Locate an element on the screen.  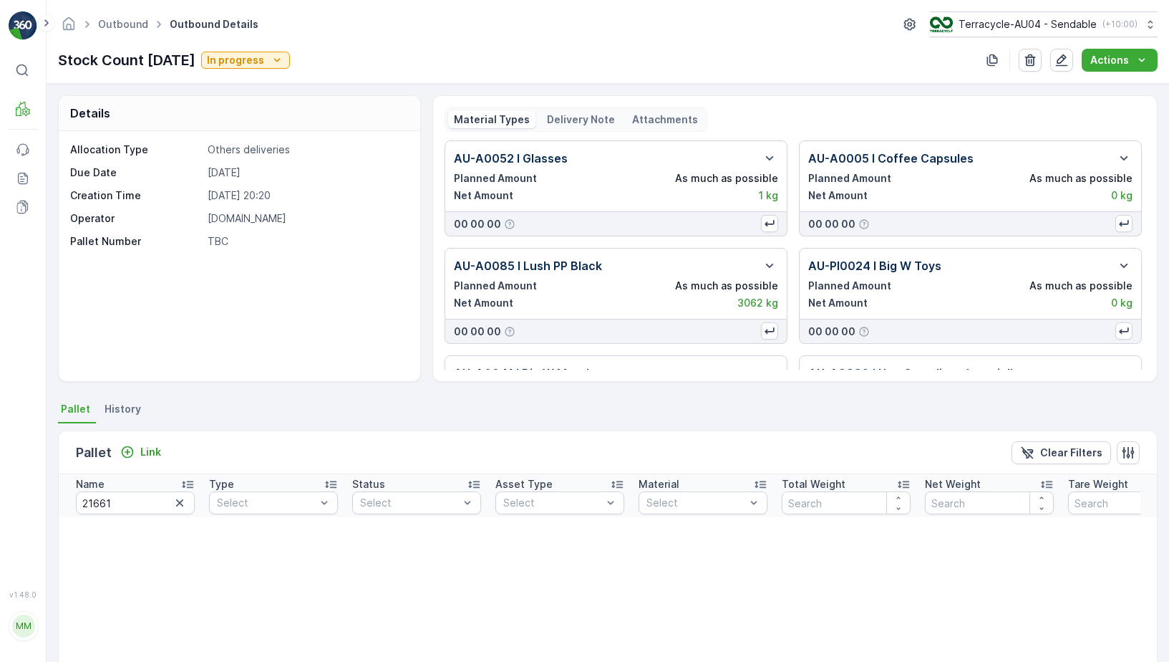
p: Attachments is located at coordinates (665, 120).